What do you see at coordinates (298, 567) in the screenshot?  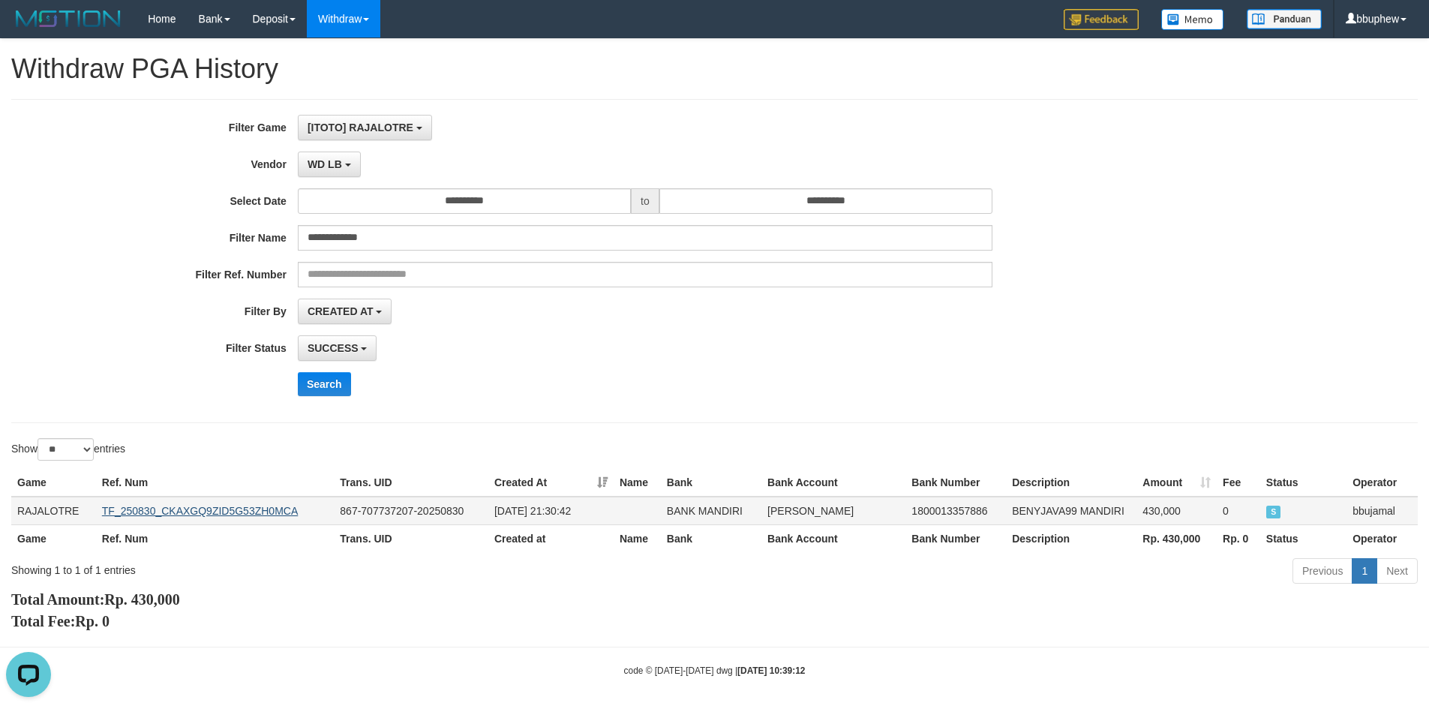 I see `div: Showing 1 to 1 of 1 entries` at bounding box center [298, 567].